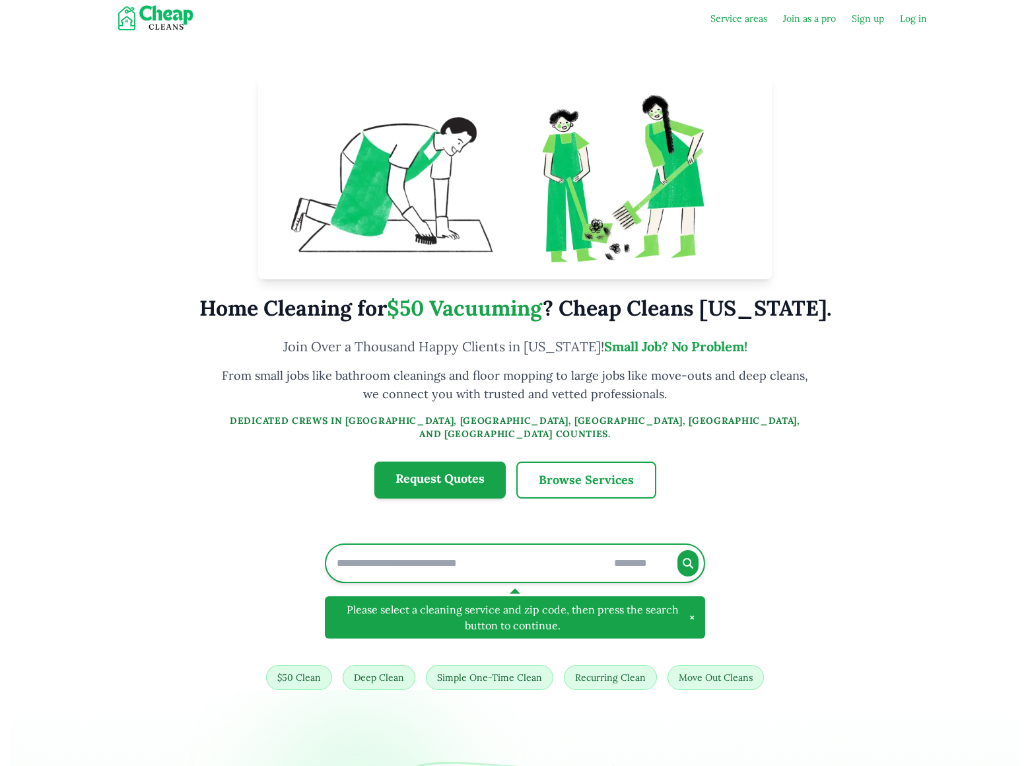 This screenshot has width=1030, height=766. Describe the element at coordinates (512, 617) in the screenshot. I see `span: Please select a cleaning service and zip code, then press the search button to continue.` at that location.